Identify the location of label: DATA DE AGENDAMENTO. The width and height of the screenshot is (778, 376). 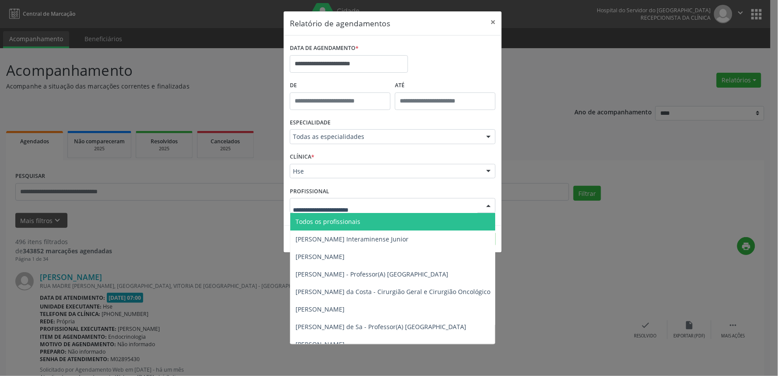
(324, 48).